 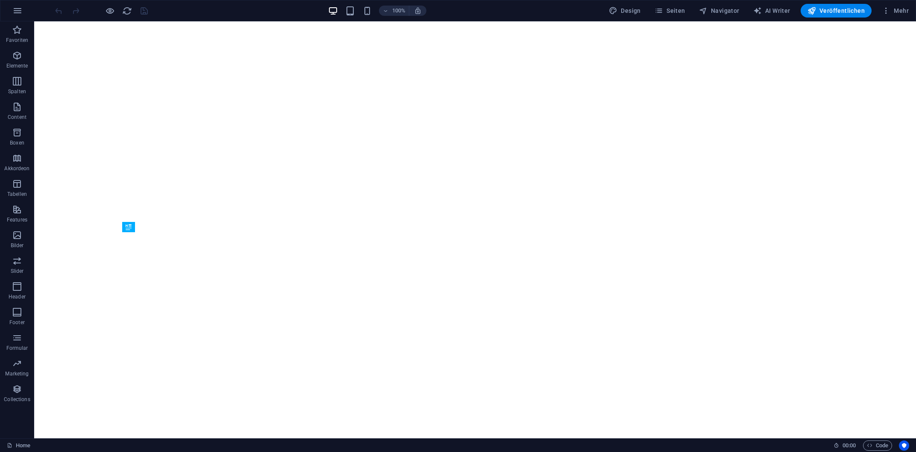 What do you see at coordinates (904, 445) in the screenshot?
I see `button: Usercentrics` at bounding box center [904, 445].